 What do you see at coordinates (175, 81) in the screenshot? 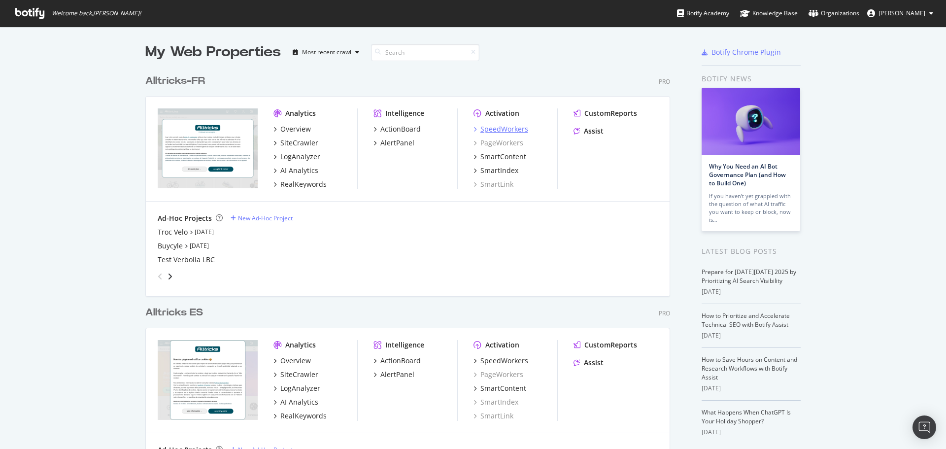
I see `div: Alltricks-FR` at bounding box center [175, 81].